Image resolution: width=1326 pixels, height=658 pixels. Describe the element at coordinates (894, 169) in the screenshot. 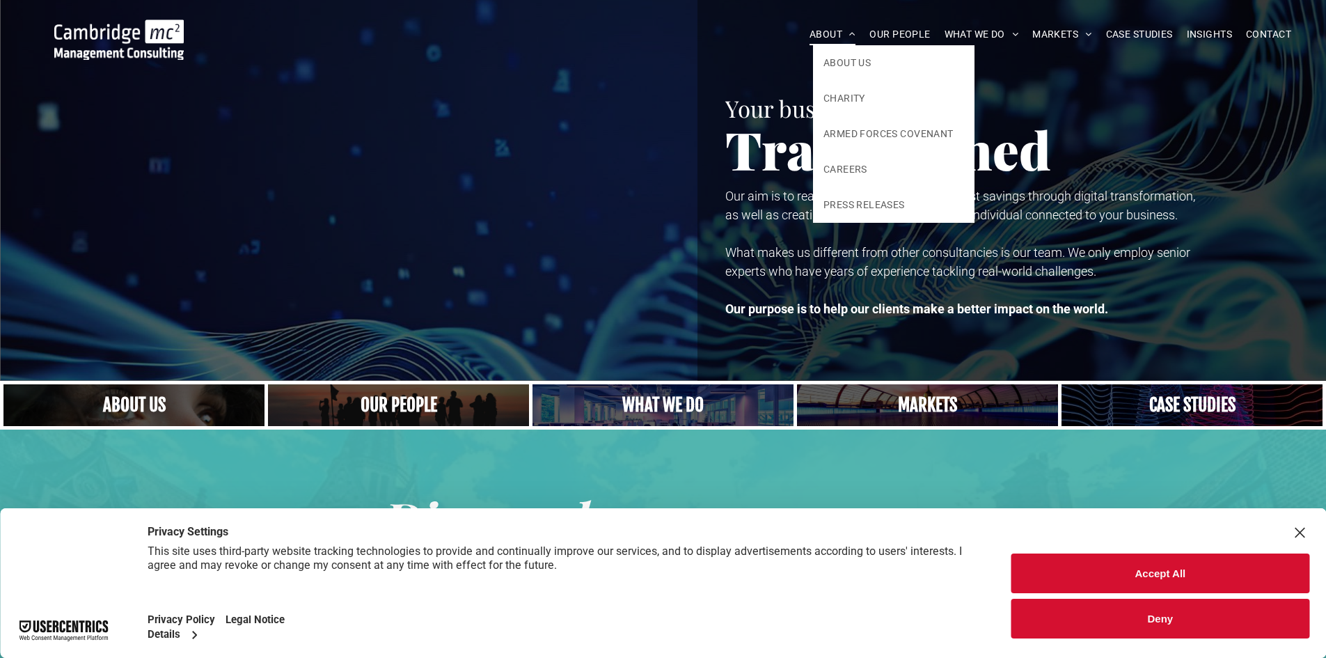

I see `a: CAREERS` at that location.